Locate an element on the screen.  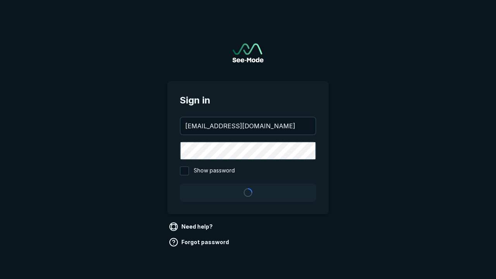
a: Need help? is located at coordinates (192, 227).